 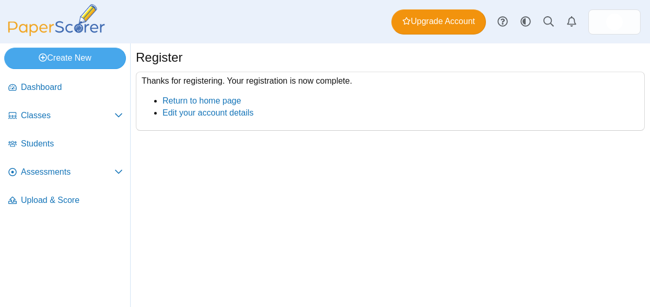 What do you see at coordinates (65, 201) in the screenshot?
I see `a: Upload & Score` at bounding box center [65, 201].